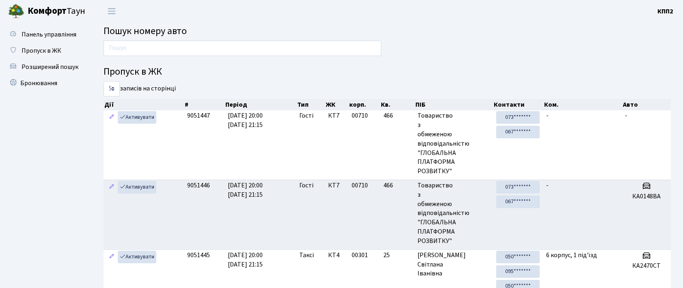  Describe the element at coordinates (199, 116) in the screenshot. I see `span: 9051447` at that location.